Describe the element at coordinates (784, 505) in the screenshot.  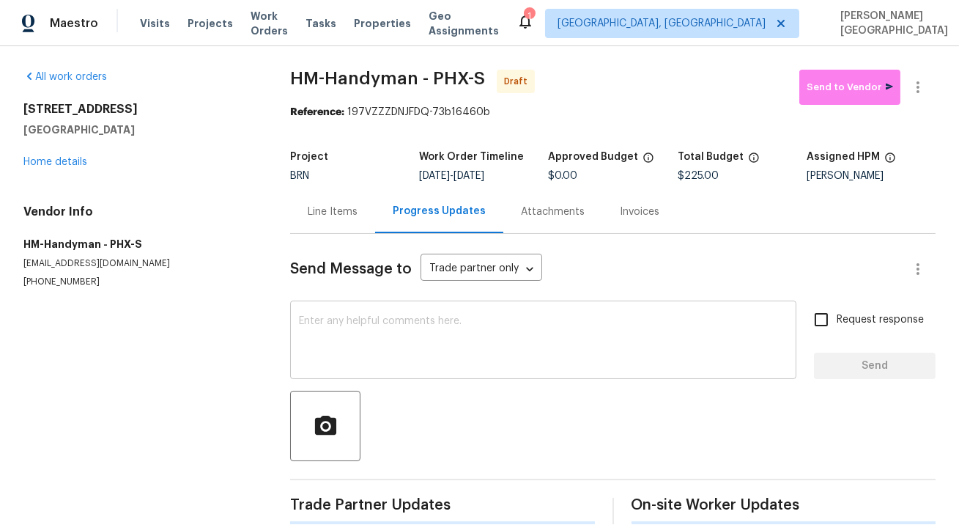
I see `span: On-site Worker Updates` at that location.